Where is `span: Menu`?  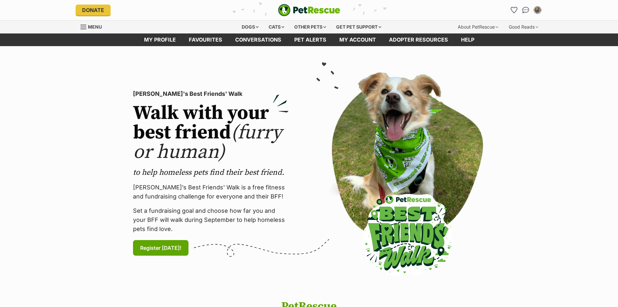 span: Menu is located at coordinates (95, 27).